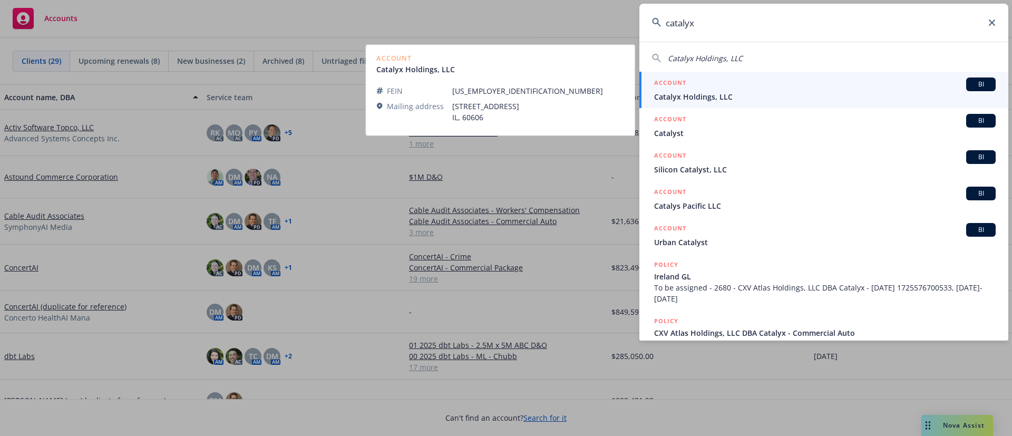  Describe the element at coordinates (825, 169) in the screenshot. I see `span: Silicon Catalyst, LLC` at that location.